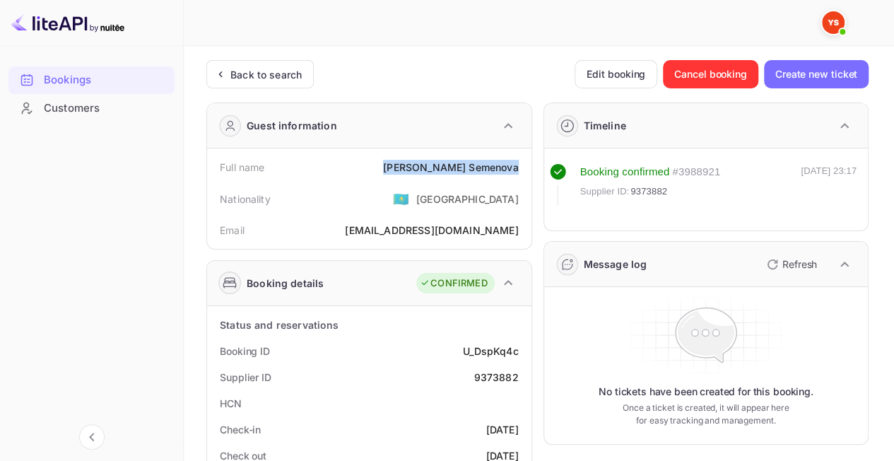  I want to click on p: Refresh, so click(800, 264).